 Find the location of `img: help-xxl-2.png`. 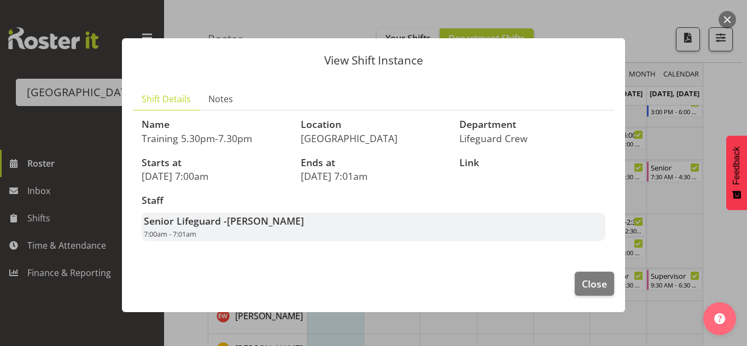

img: help-xxl-2.png is located at coordinates (719, 319).